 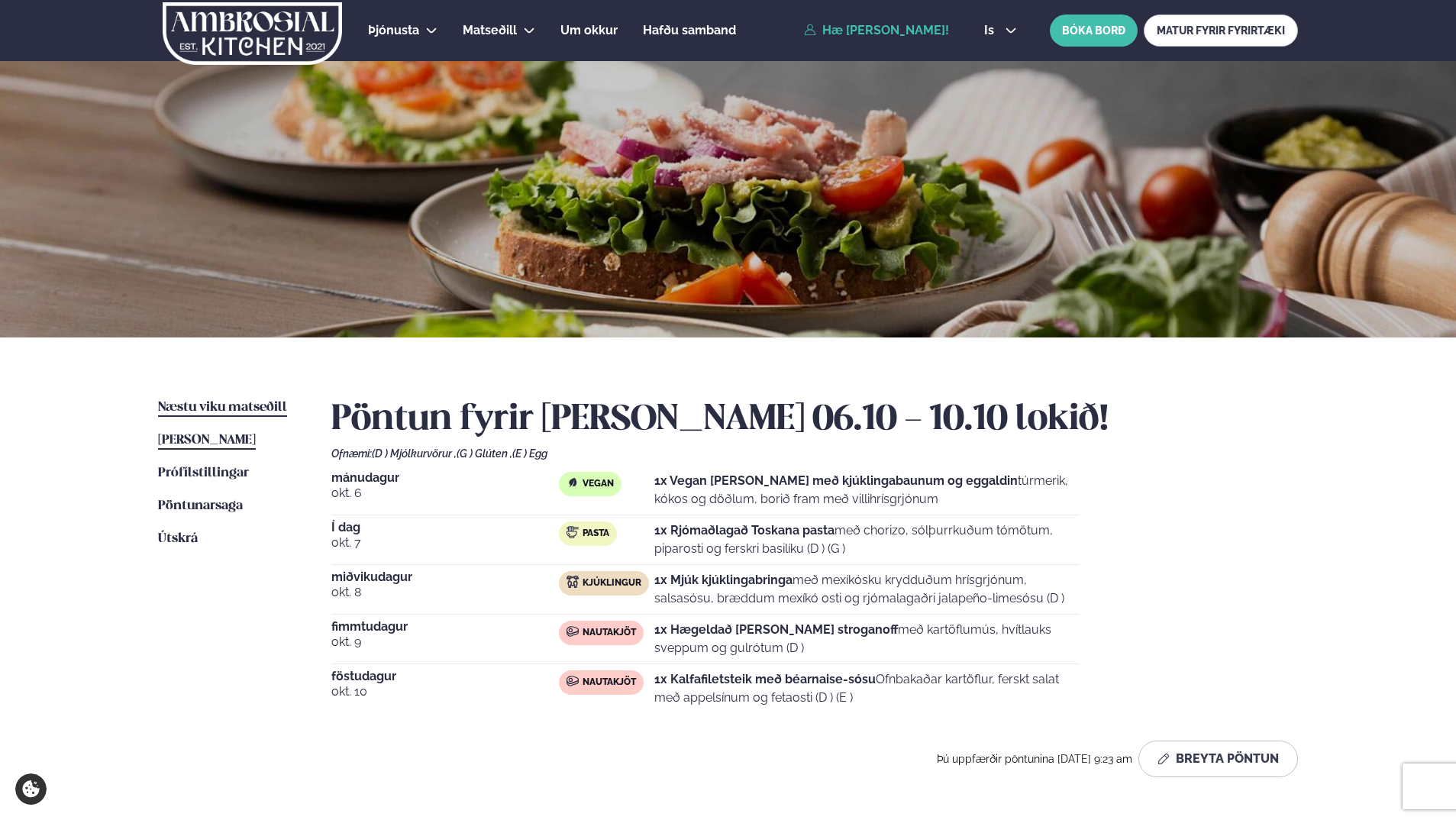 I want to click on span: okt. 9, so click(x=445, y=642).